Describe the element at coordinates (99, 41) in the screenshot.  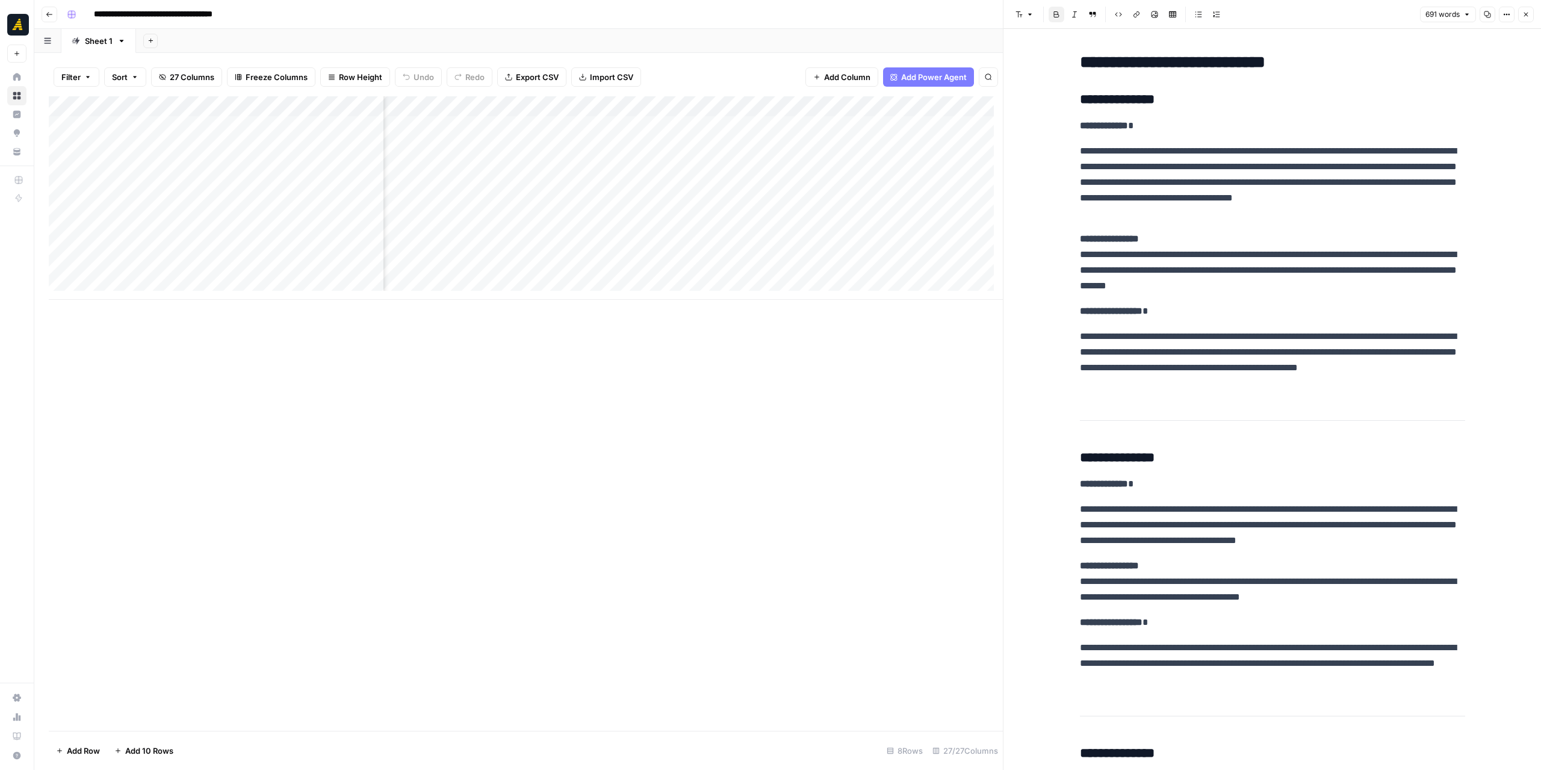
I see `a: Sheet 1` at that location.